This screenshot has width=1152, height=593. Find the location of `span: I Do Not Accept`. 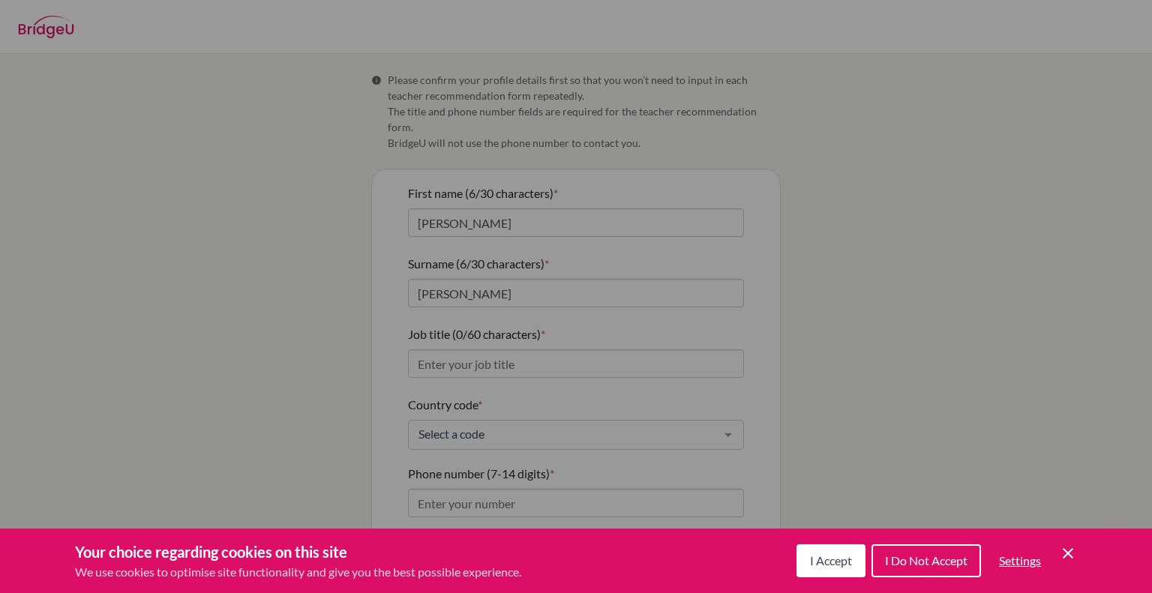

span: I Do Not Accept is located at coordinates (927, 560).